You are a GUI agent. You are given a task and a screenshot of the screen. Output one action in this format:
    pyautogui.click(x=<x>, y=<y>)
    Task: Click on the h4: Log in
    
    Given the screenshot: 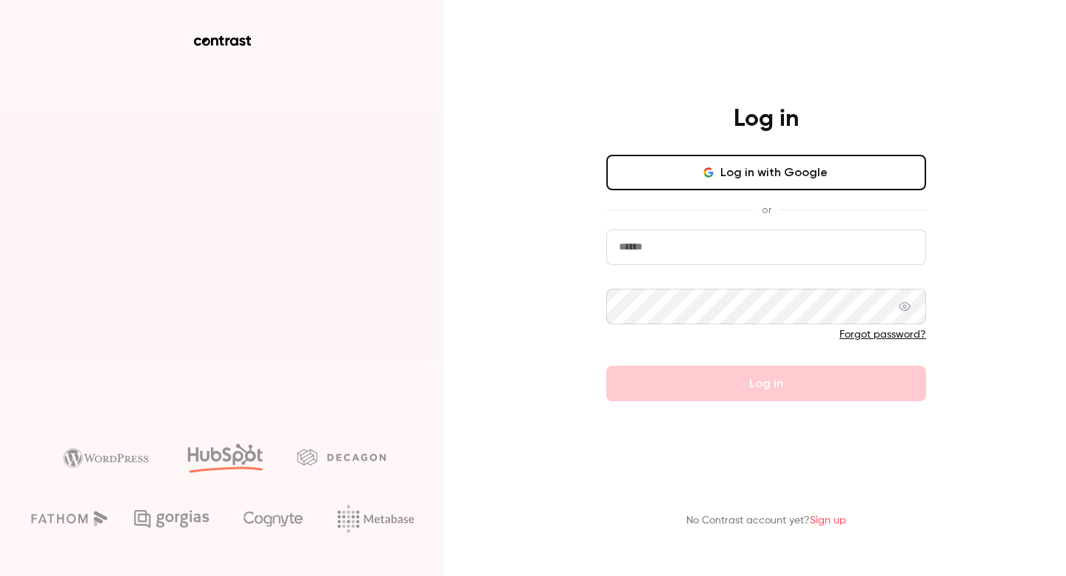 What is the action you would take?
    pyautogui.click(x=766, y=119)
    